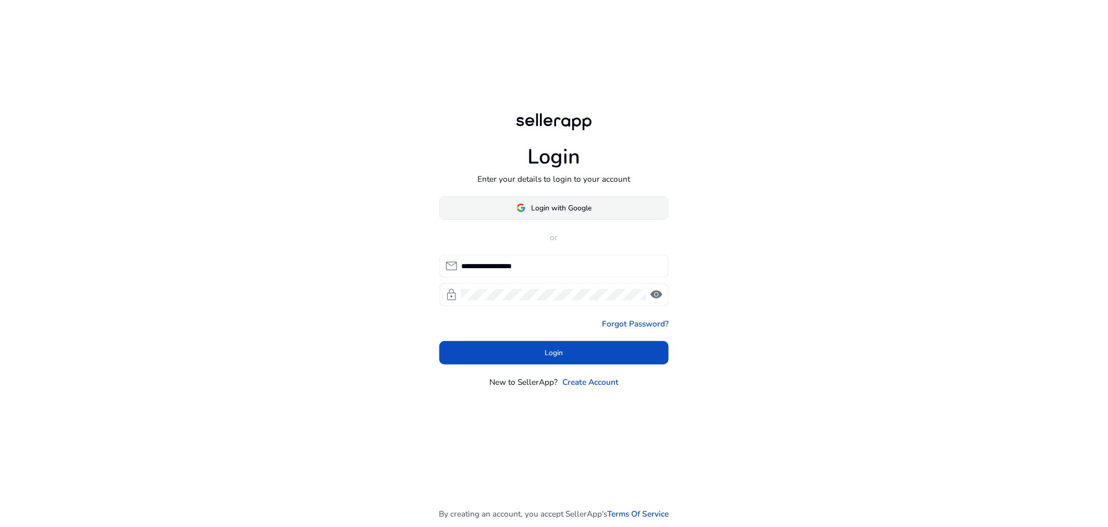 The image size is (1108, 527). I want to click on p: or, so click(554, 237).